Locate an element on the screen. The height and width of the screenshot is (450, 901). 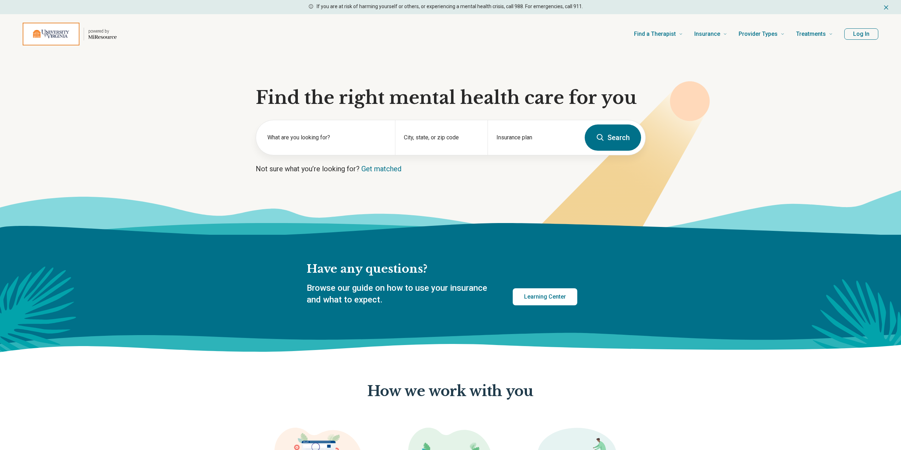
p: How we work with you is located at coordinates (450, 392).